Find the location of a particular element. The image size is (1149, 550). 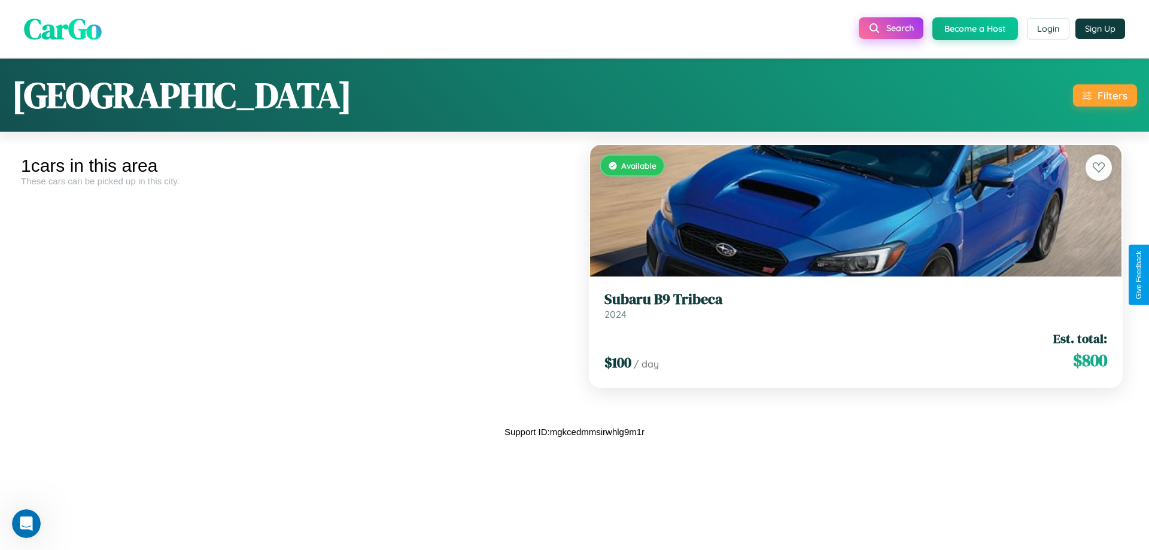

span: CarGo is located at coordinates (63, 29).